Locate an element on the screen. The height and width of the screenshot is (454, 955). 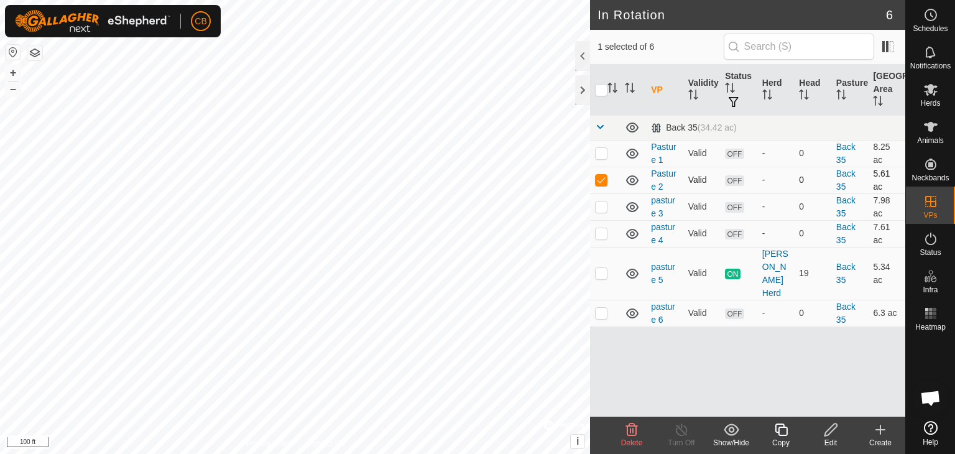
div: Copy is located at coordinates (781, 443).